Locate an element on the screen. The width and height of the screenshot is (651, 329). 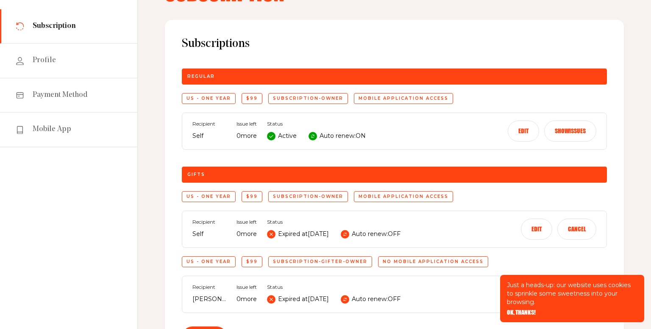
span: Profile is located at coordinates (44, 61).